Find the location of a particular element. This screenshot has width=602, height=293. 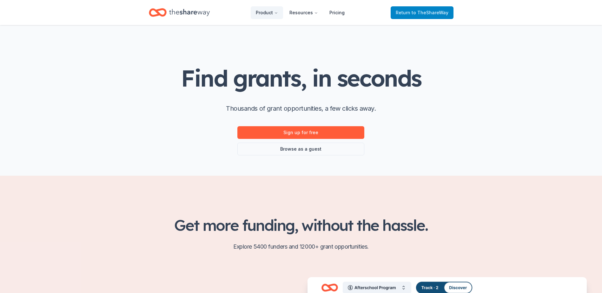

a: Pricing is located at coordinates (337, 13).